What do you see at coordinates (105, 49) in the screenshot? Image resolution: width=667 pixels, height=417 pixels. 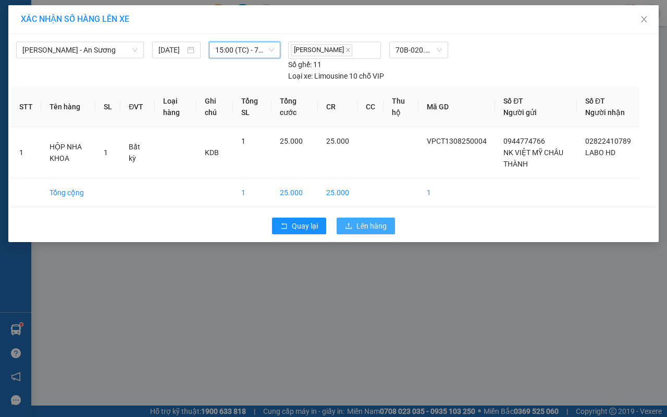 I see `span: Hotline: 19001152` at bounding box center [105, 49].